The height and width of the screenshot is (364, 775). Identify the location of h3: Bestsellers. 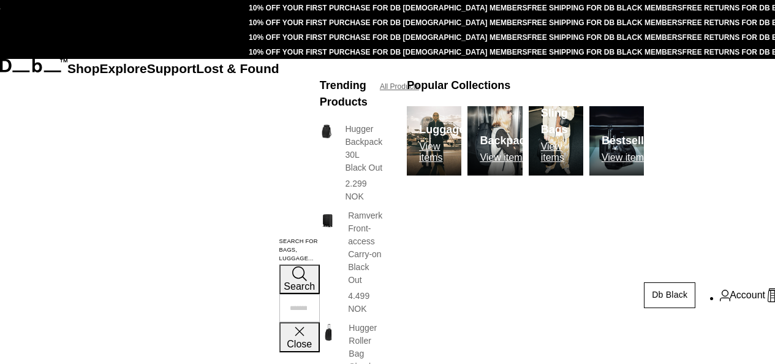
(631, 140).